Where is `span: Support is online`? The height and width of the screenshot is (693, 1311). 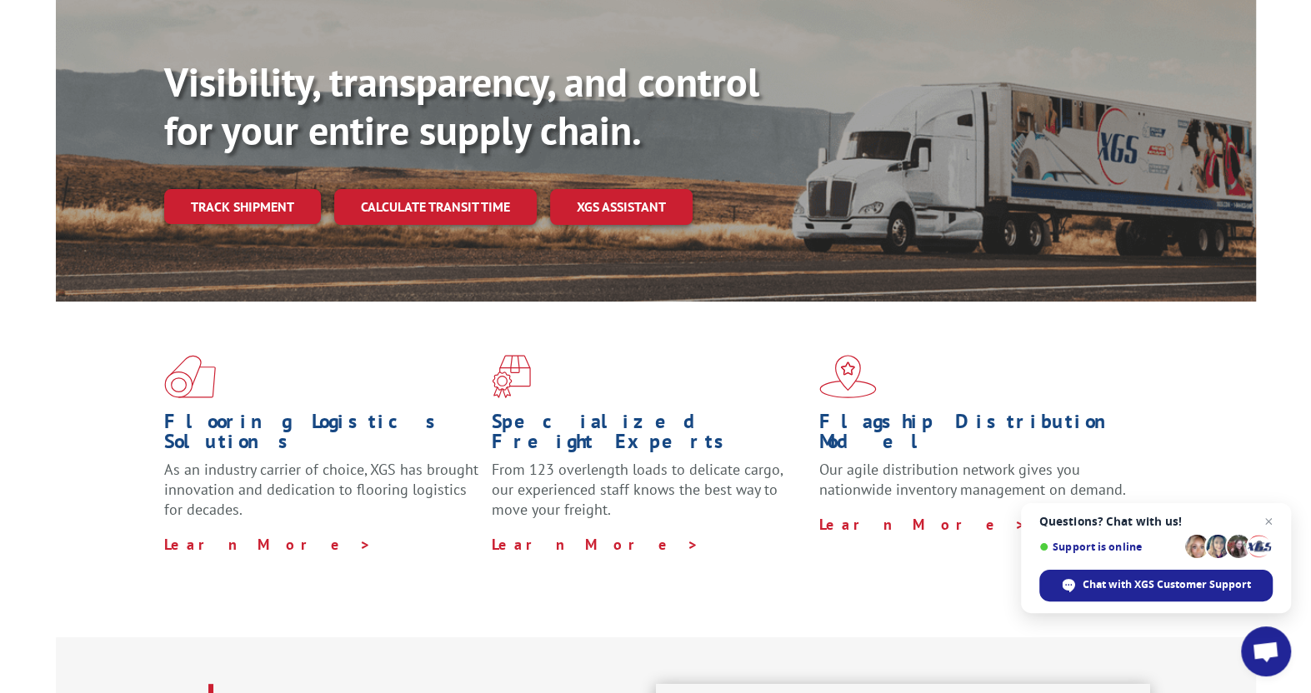
span: Support is online is located at coordinates (1109, 547).